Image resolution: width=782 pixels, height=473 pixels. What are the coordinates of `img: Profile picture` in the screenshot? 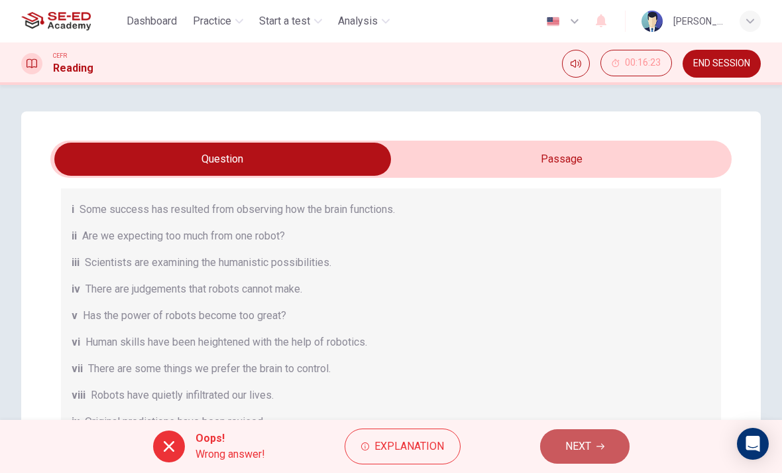 It's located at (652, 21).